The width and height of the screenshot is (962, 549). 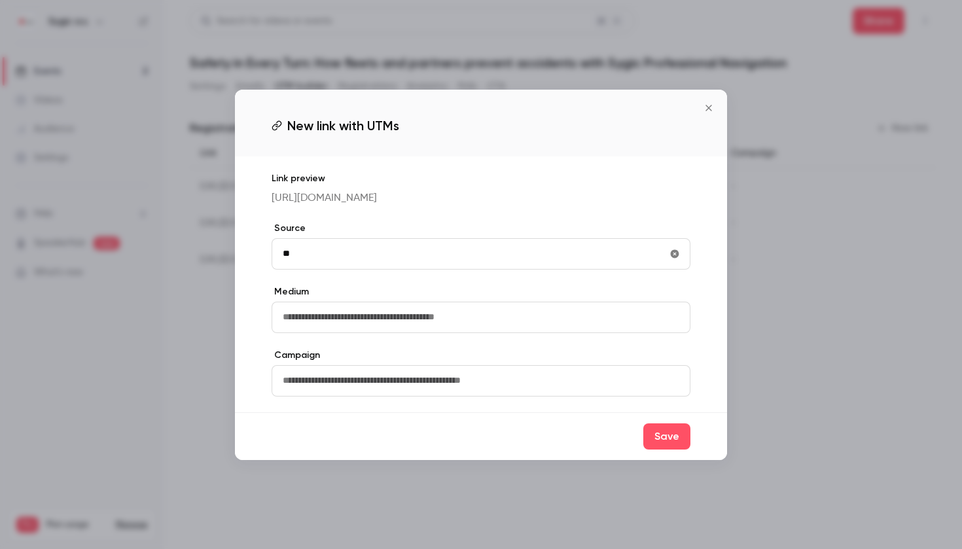 I want to click on label: Source, so click(x=481, y=228).